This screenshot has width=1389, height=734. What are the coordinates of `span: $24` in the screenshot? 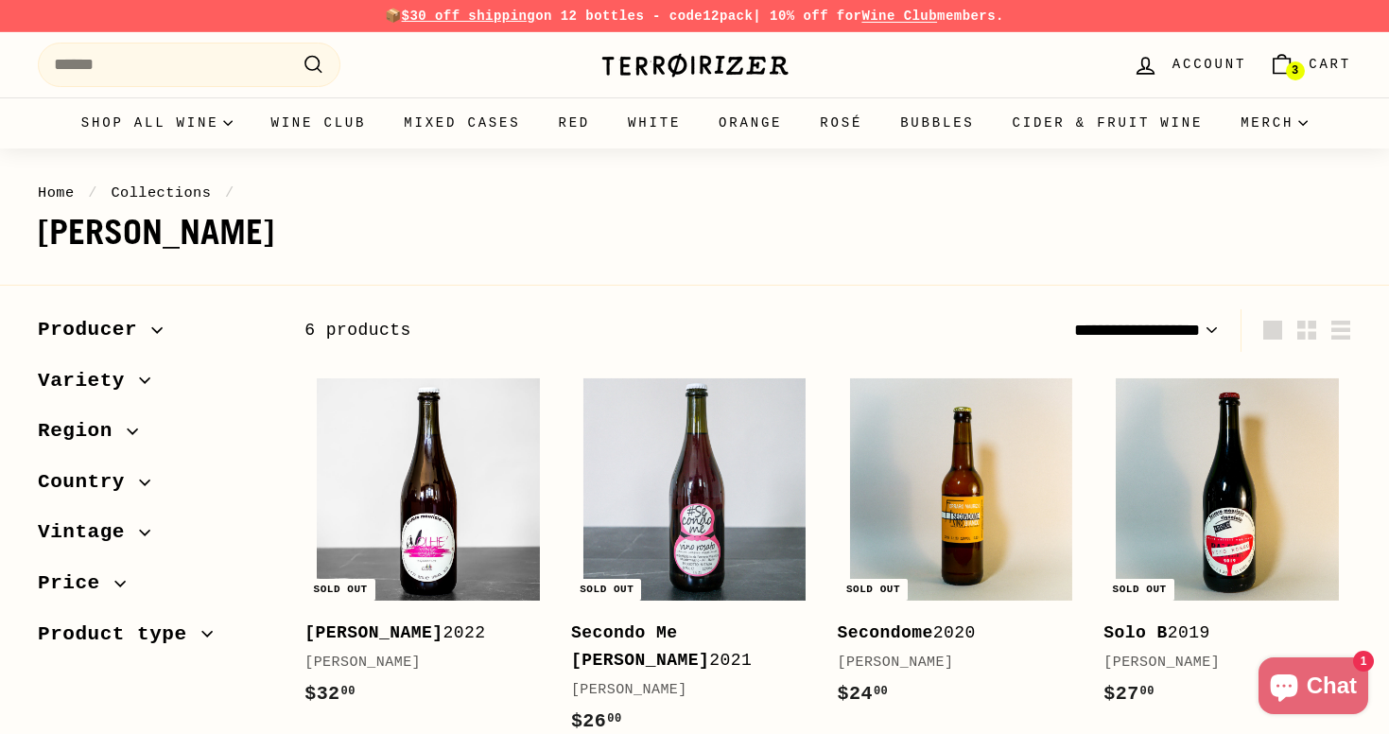 It's located at (864, 693).